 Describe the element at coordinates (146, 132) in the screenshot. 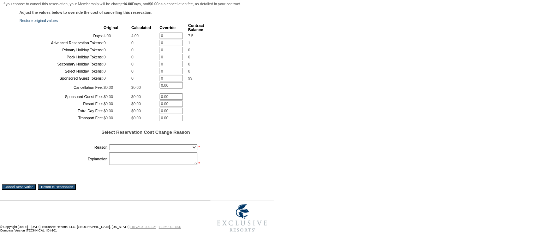

I see `h5: Select Reservation Cost Change Reason` at that location.